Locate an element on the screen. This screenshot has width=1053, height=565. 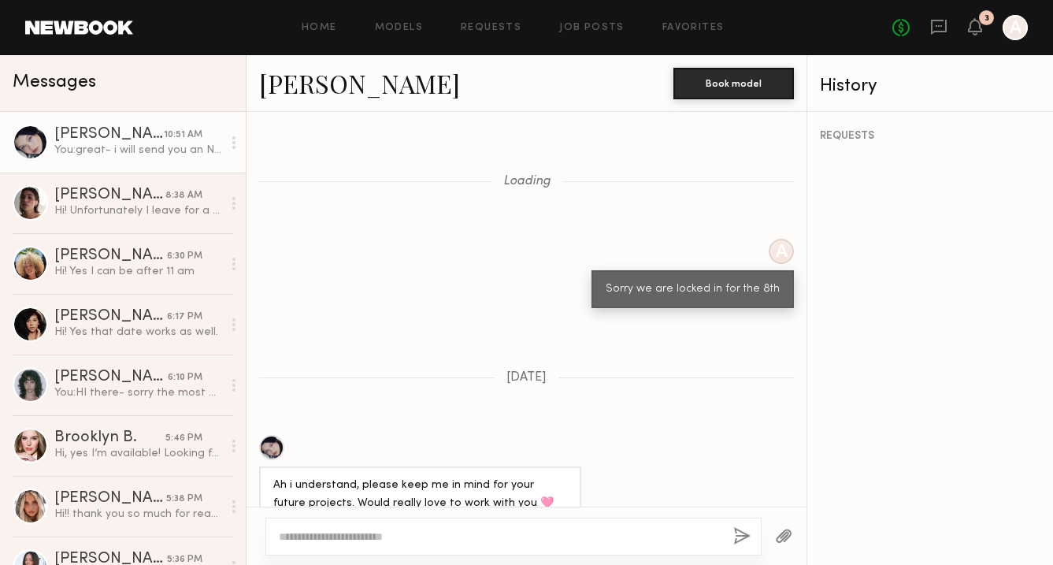
div: 6:17 PM is located at coordinates (184, 317).